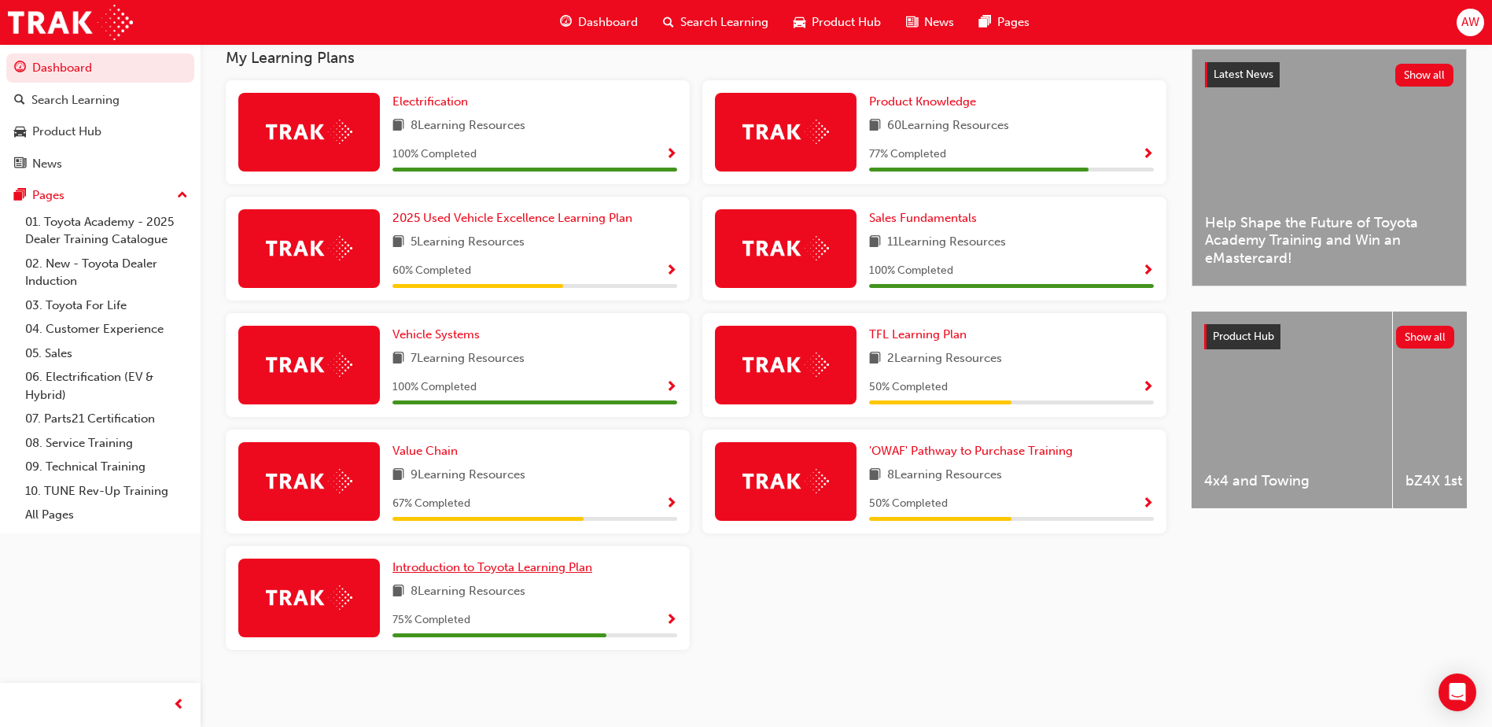  What do you see at coordinates (1329, 241) in the screenshot?
I see `span: Help Shape the Future of Toyota Academy Training and Win an eMastercard!` at bounding box center [1329, 241].